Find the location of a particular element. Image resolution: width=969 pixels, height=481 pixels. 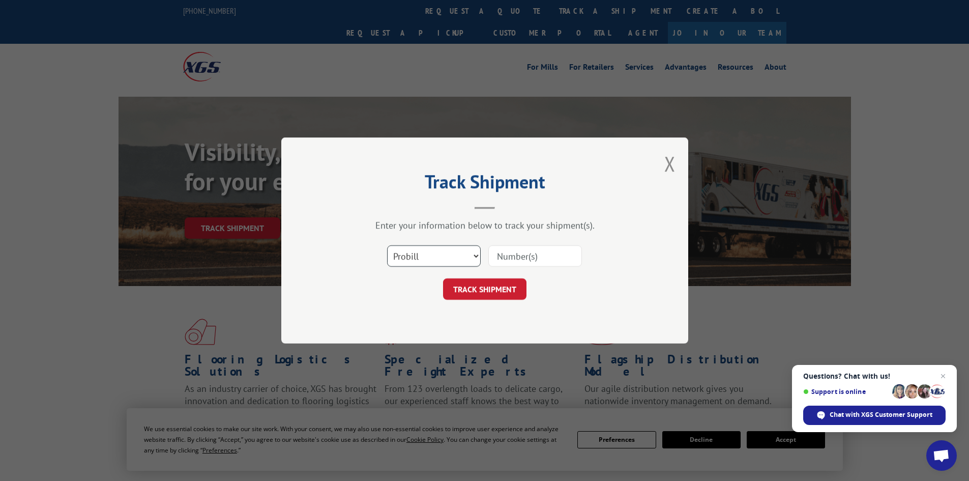

span: Support is online is located at coordinates (846, 391).